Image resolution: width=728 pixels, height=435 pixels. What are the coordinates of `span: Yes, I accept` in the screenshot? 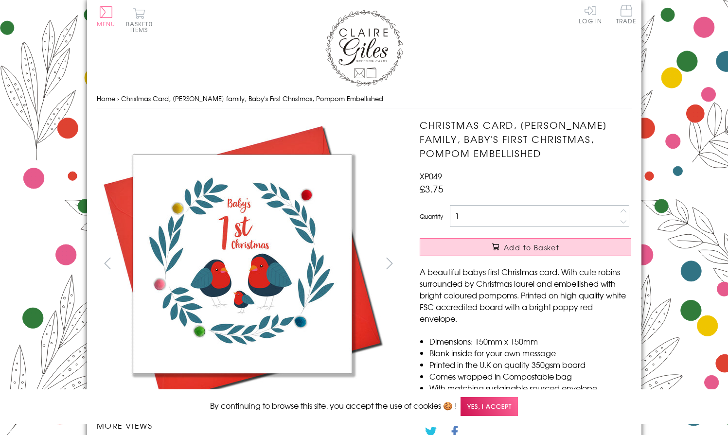 It's located at (489, 406).